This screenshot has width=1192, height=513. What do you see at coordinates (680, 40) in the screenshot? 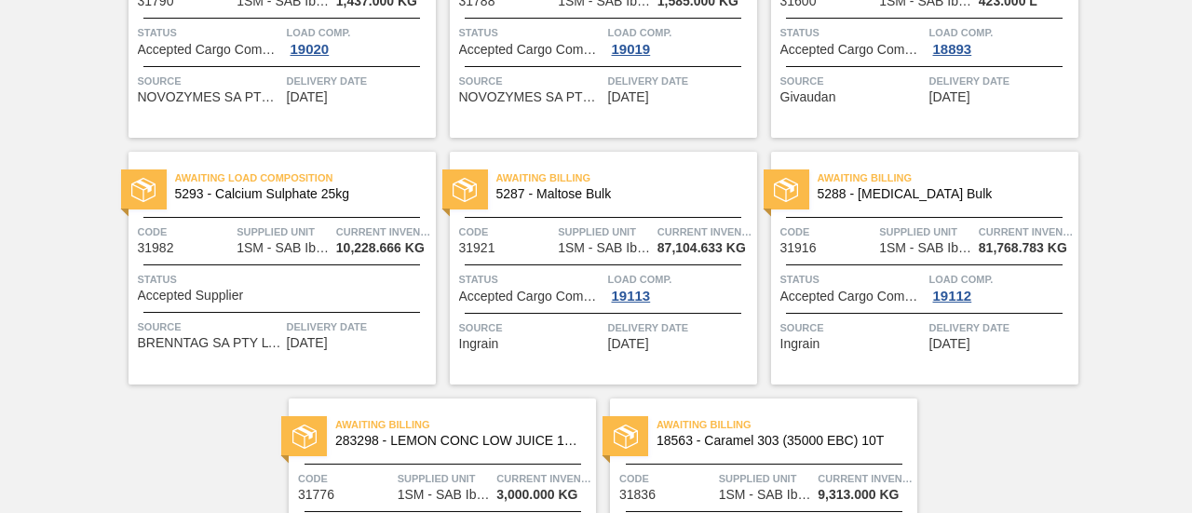
I see `a: Load Comp.19019` at bounding box center [680, 40].